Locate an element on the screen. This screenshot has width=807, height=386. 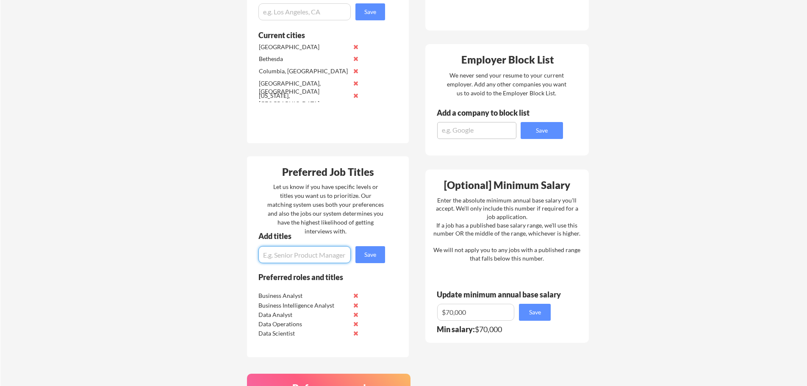
div: Let us know if you have specific levels or titles you want us to prioritize. Our matching system ... is located at coordinates (325, 209).